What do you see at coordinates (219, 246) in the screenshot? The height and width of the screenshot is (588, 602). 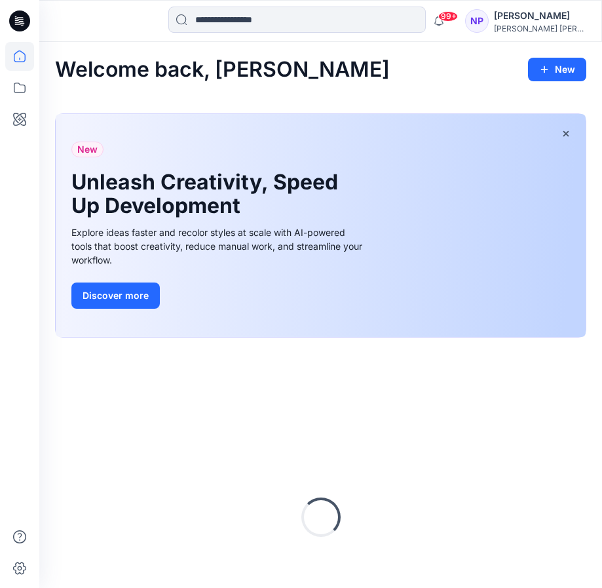 I see `div: Explore ideas faster and recolor styles at scale with AI-powered tools that boost creativity, red...` at bounding box center [219, 246].